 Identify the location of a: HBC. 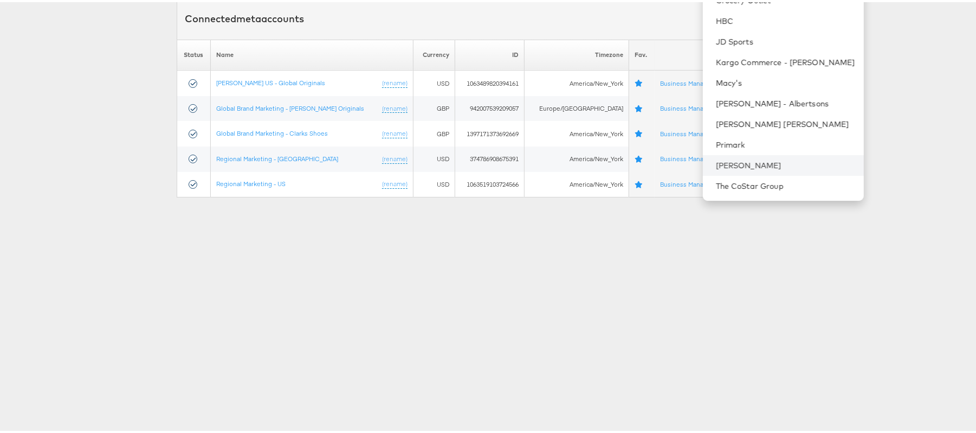
(786, 19).